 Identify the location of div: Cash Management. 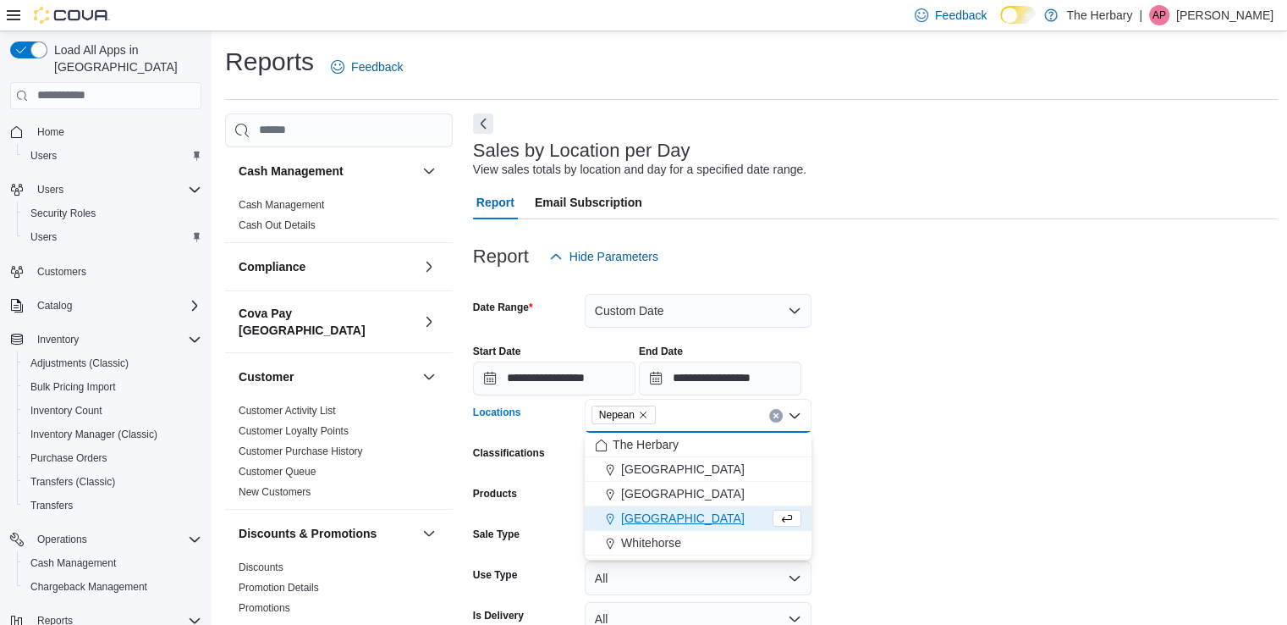
(339, 218).